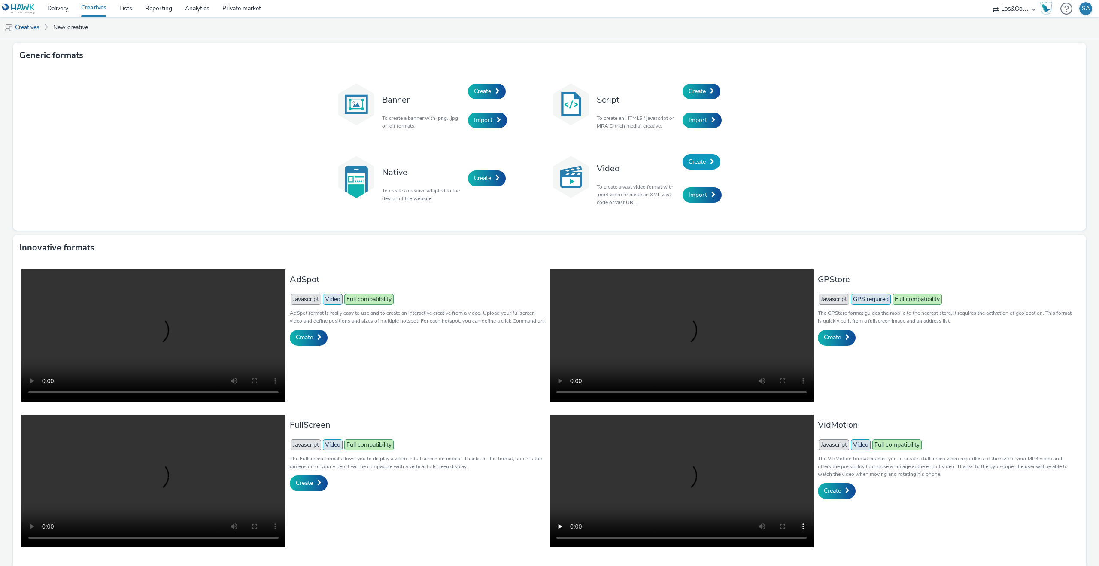  I want to click on img: undefined Logo, so click(18, 9).